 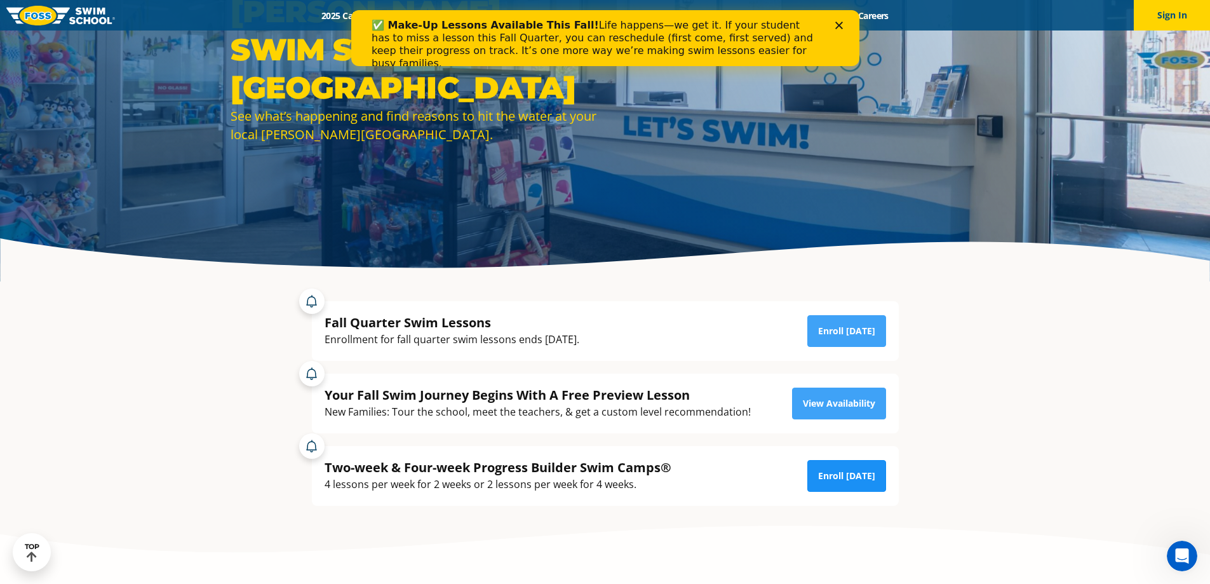 What do you see at coordinates (839, 403) in the screenshot?
I see `a: View Availability` at bounding box center [839, 403].